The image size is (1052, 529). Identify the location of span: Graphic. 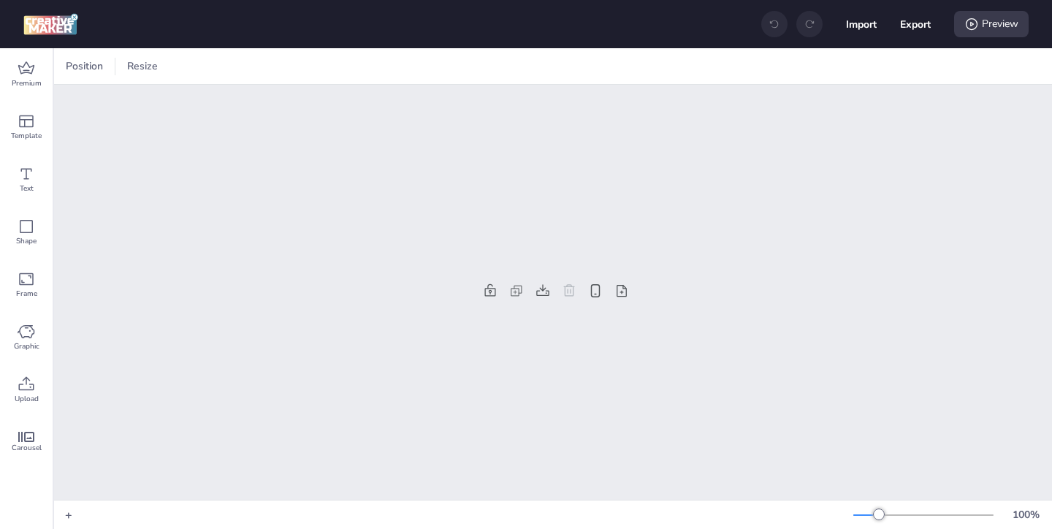
(26, 346).